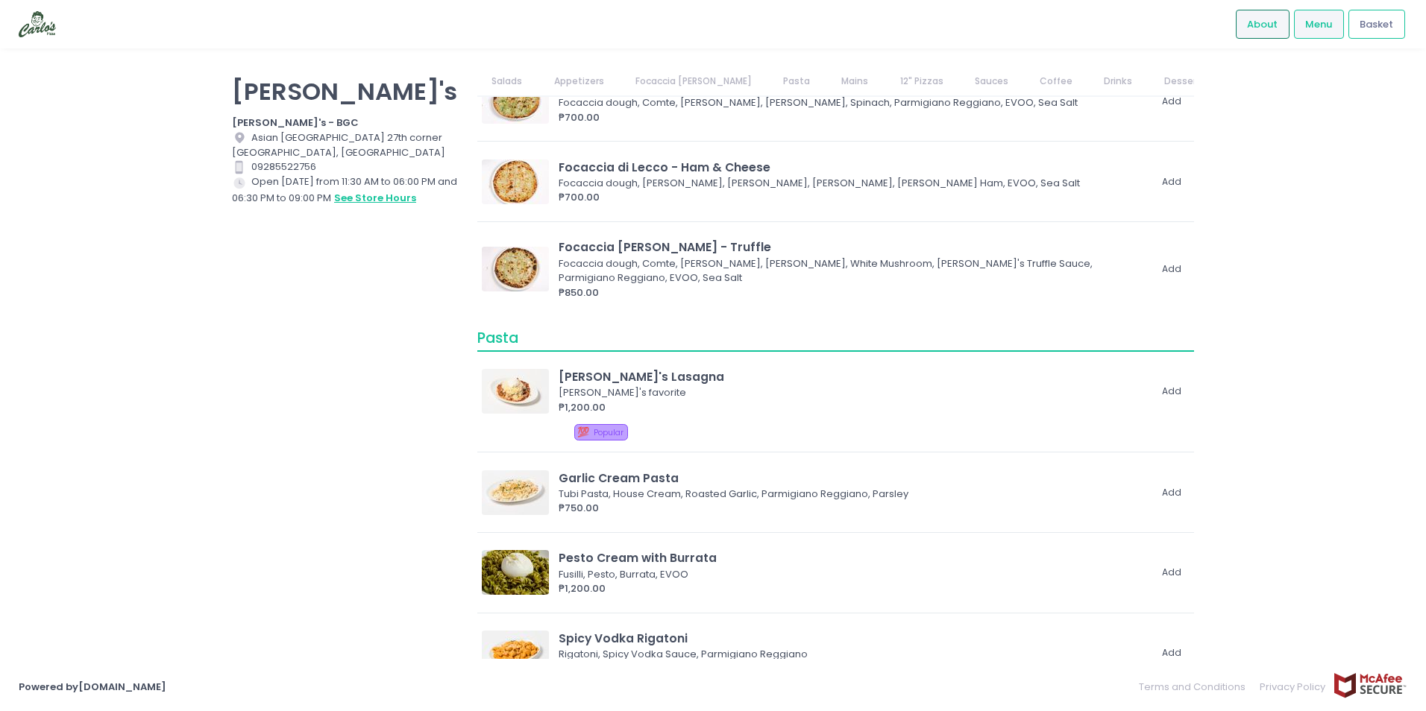 The image size is (1426, 711). Describe the element at coordinates (851, 575) in the screenshot. I see `div: Fusilli, Pesto, Burrata, EVOO` at that location.